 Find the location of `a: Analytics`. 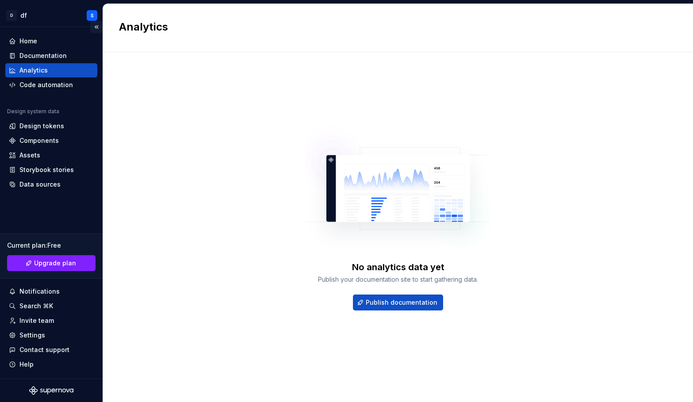

a: Analytics is located at coordinates (51, 70).